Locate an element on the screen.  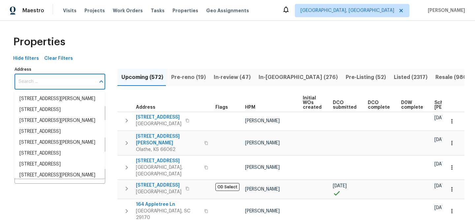
span: Clear Filters is located at coordinates (58, 58).